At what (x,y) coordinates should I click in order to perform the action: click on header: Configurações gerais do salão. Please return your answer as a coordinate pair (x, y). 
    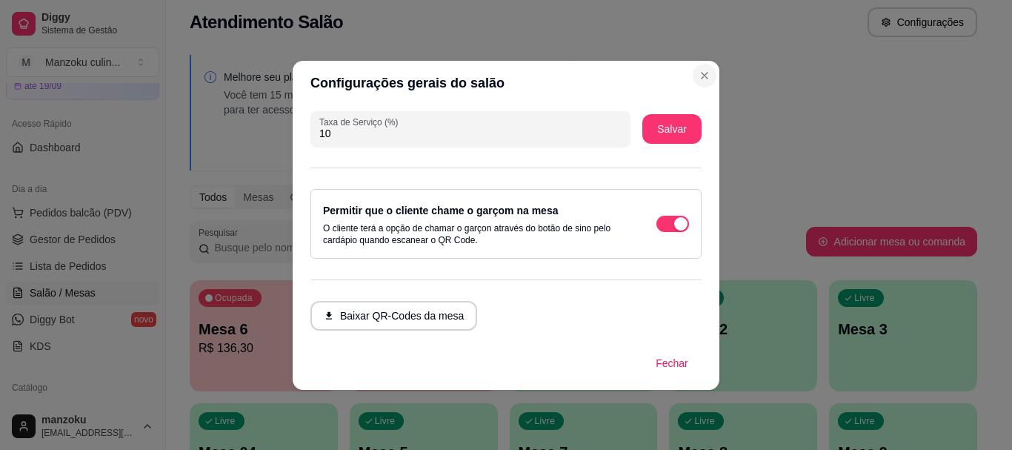
    Looking at the image, I should click on (506, 83).